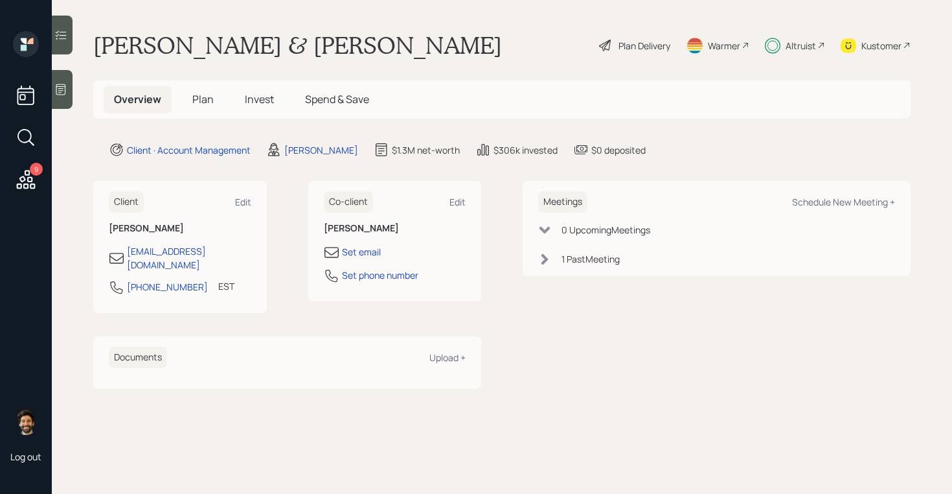  Describe the element at coordinates (882, 45) in the screenshot. I see `div: Kustomer` at that location.